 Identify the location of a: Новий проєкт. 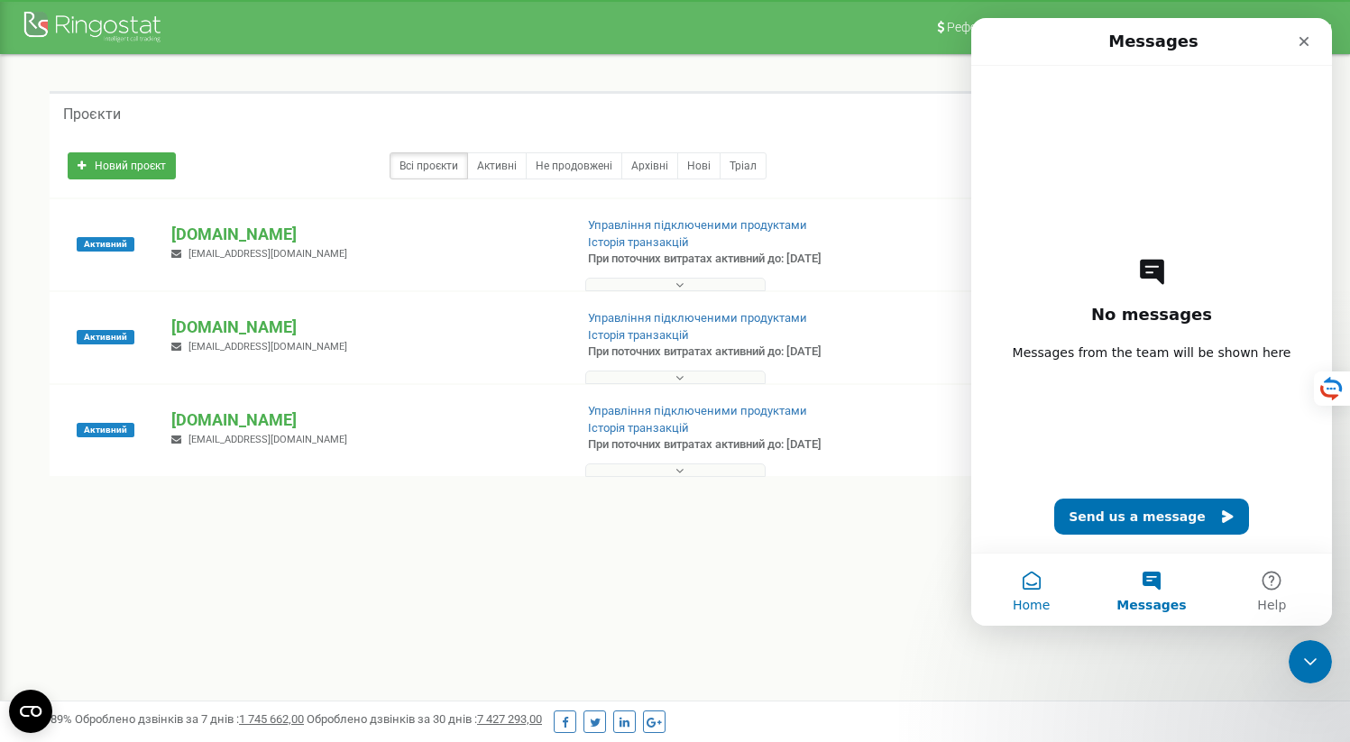
(122, 166).